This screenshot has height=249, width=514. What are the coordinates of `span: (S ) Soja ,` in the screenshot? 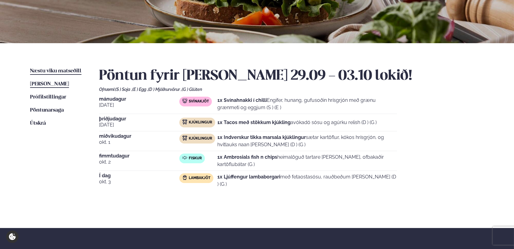 It's located at (124, 89).